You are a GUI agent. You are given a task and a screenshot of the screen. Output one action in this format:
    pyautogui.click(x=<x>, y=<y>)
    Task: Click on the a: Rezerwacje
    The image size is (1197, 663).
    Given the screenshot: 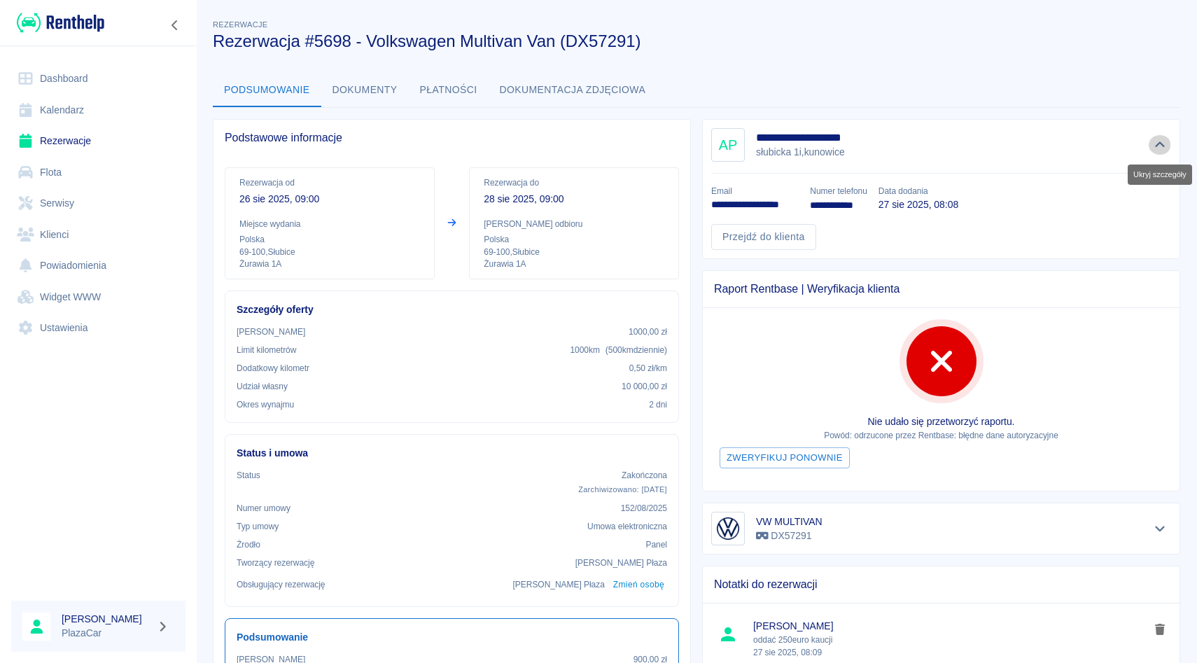 What is the action you would take?
    pyautogui.click(x=98, y=141)
    